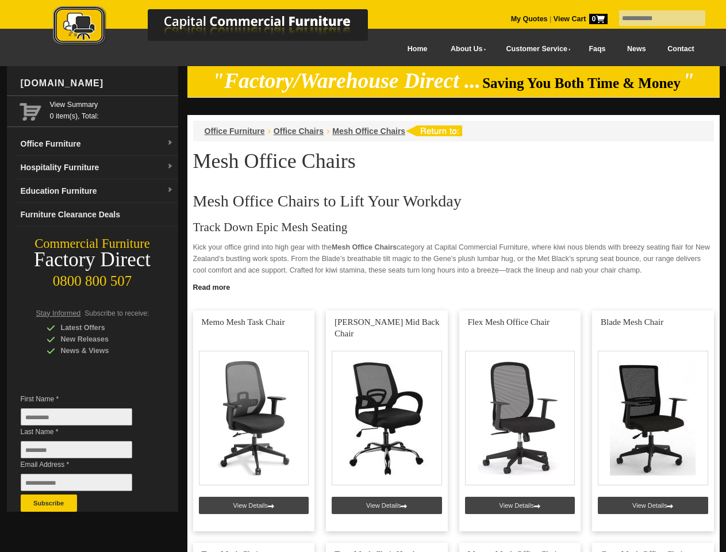 The image size is (726, 552). I want to click on div: Factory Direct, so click(92, 260).